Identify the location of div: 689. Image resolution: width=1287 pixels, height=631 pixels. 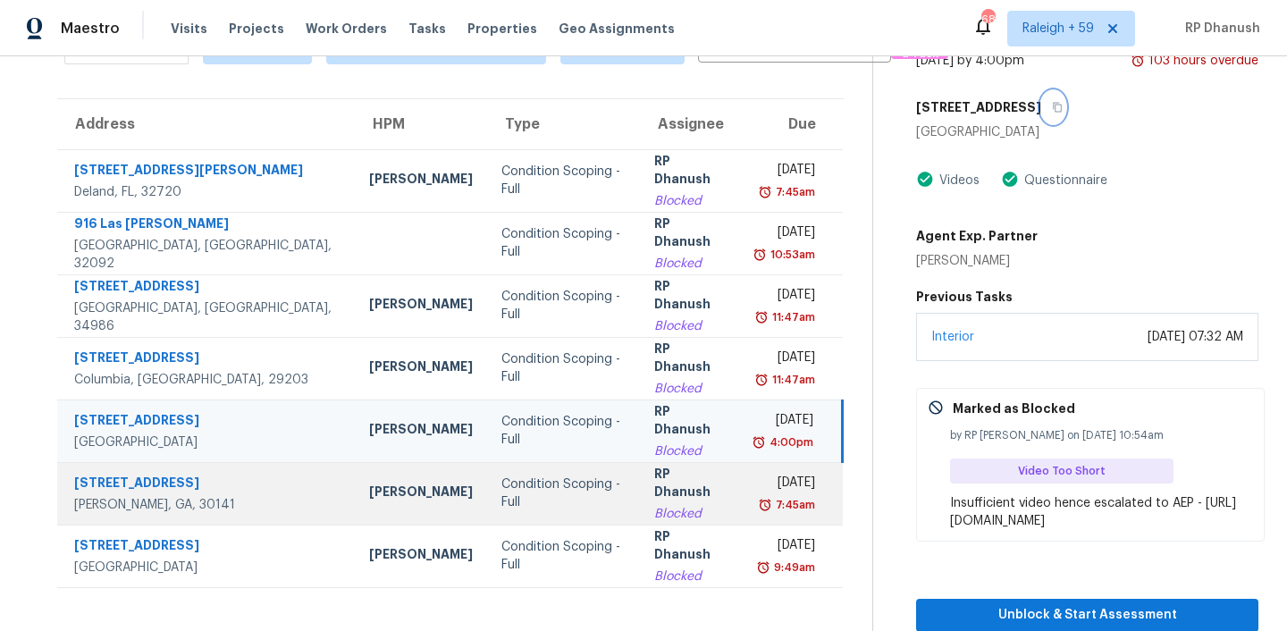
(987, 20).